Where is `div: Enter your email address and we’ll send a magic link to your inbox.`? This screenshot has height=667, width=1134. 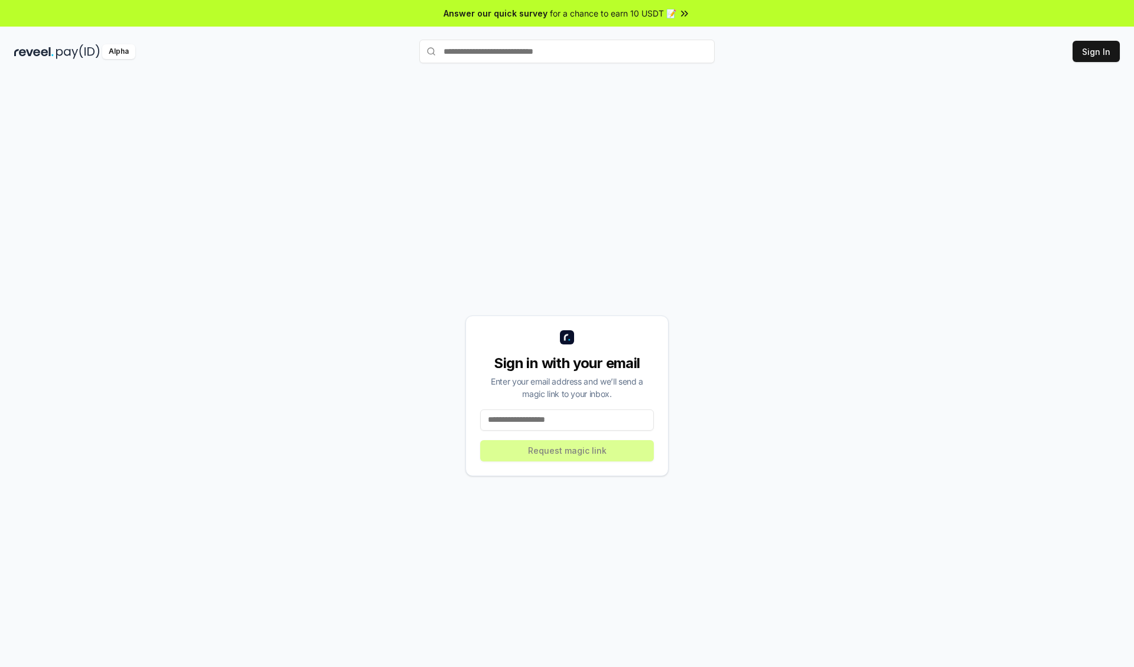
div: Enter your email address and we’ll send a magic link to your inbox. is located at coordinates (567, 388).